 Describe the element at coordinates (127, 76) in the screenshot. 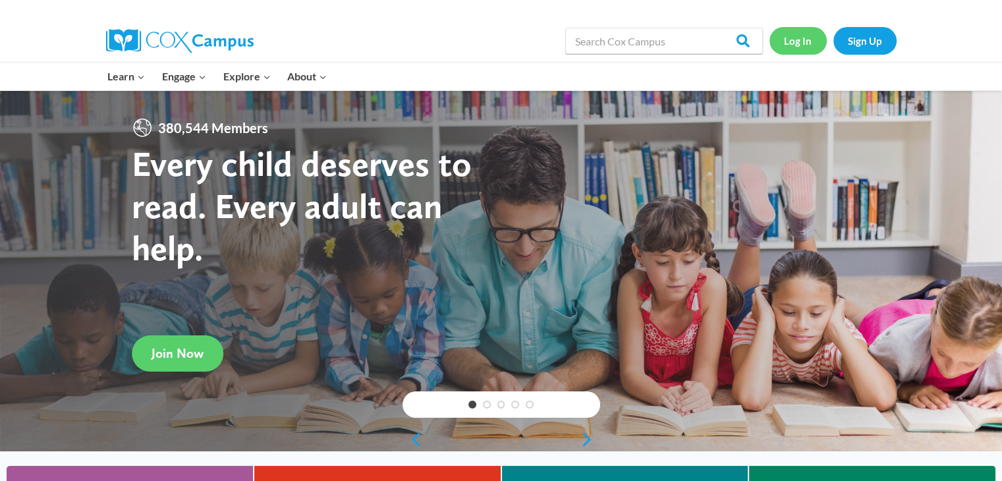

I see `button: Child menu of Learn` at that location.